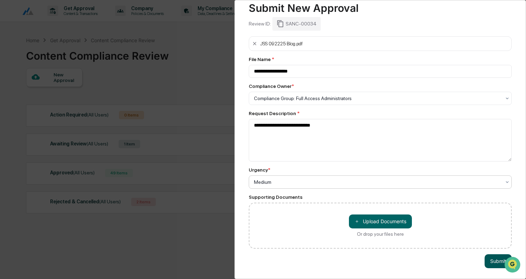 The height and width of the screenshot is (279, 526). Describe the element at coordinates (297, 24) in the screenshot. I see `div: SANC-00034` at that location.